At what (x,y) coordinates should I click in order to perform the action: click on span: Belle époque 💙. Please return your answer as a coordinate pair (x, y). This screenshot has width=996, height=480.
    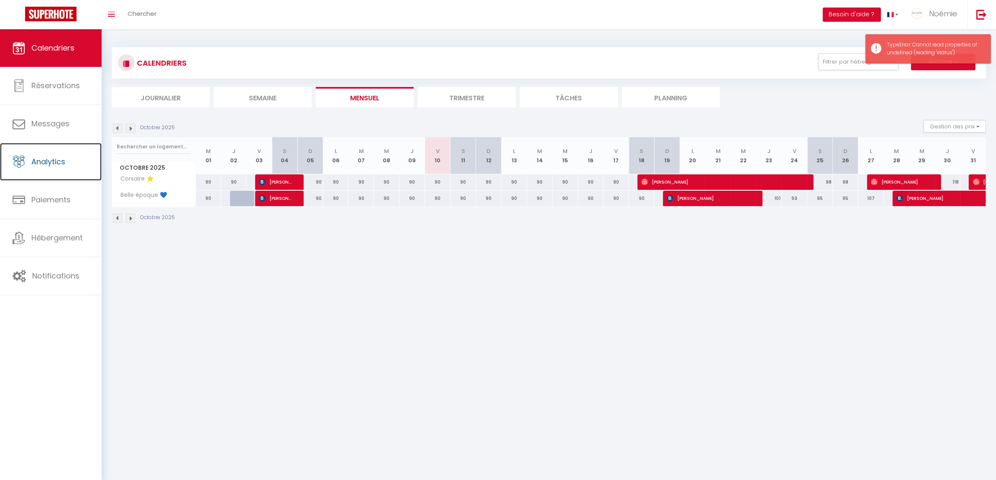
    Looking at the image, I should click on (141, 195).